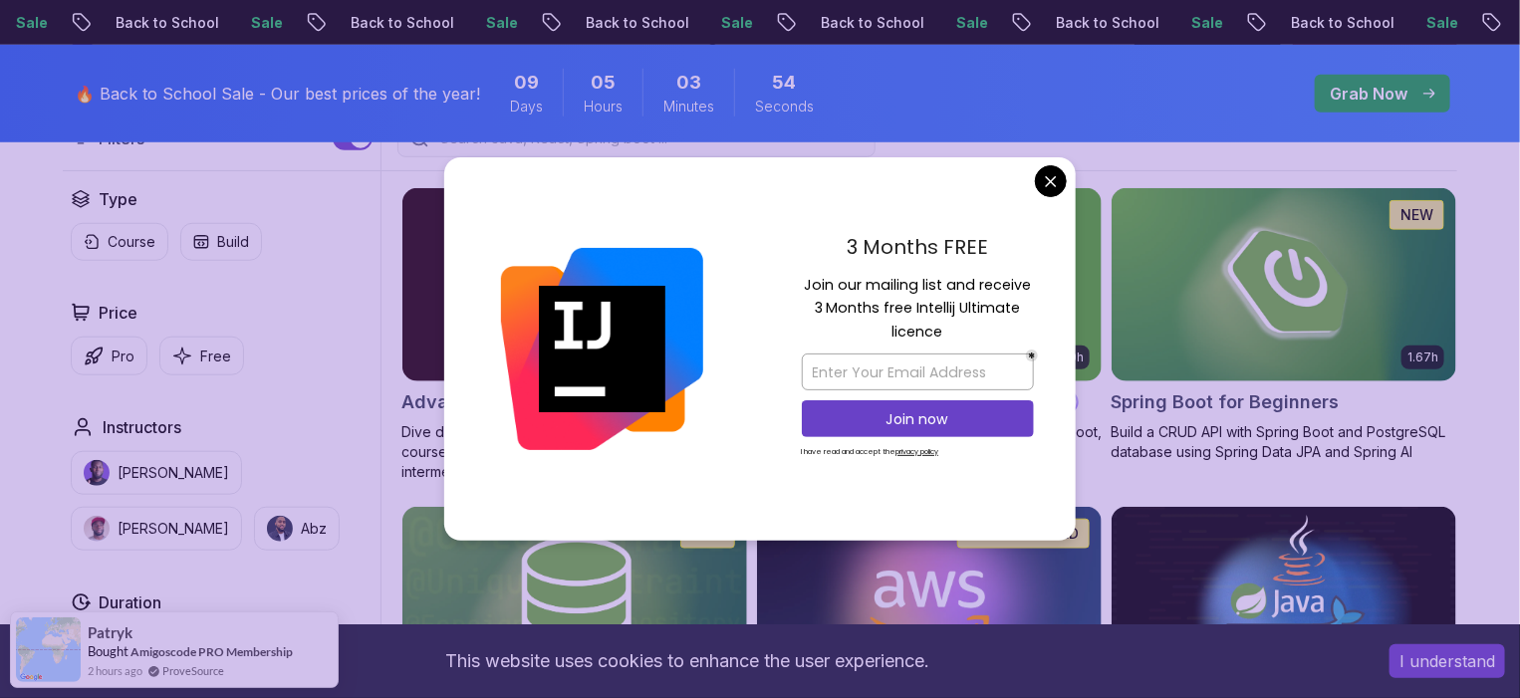 This screenshot has height=698, width=1520. I want to click on h2: Instructors, so click(141, 427).